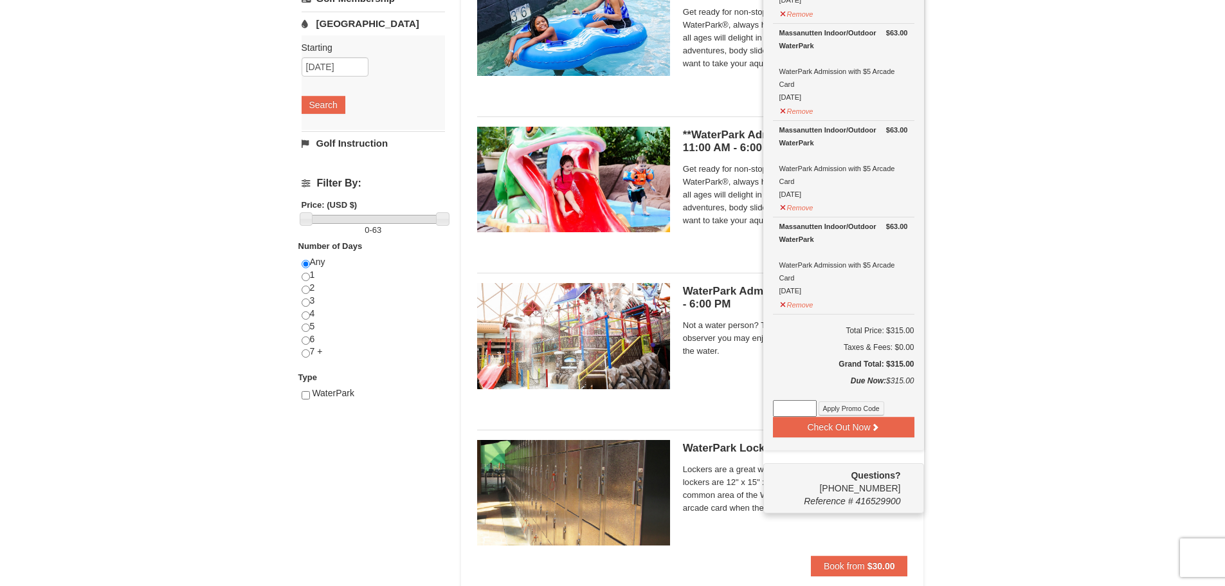 The image size is (1225, 586). What do you see at coordinates (868, 381) in the screenshot?
I see `strong: Due Now:` at bounding box center [868, 381].